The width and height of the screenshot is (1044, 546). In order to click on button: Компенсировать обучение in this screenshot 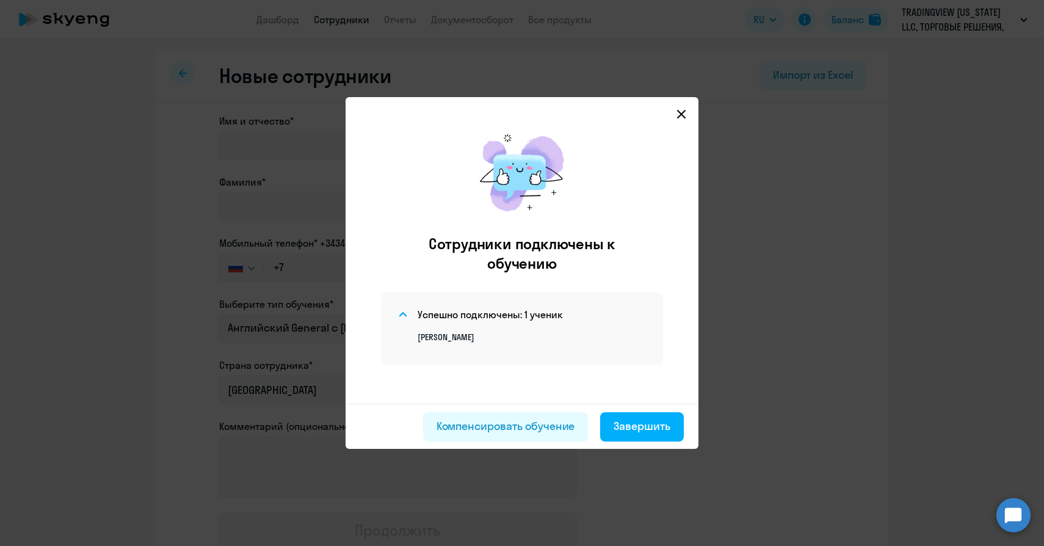, I will do `click(505, 427)`.